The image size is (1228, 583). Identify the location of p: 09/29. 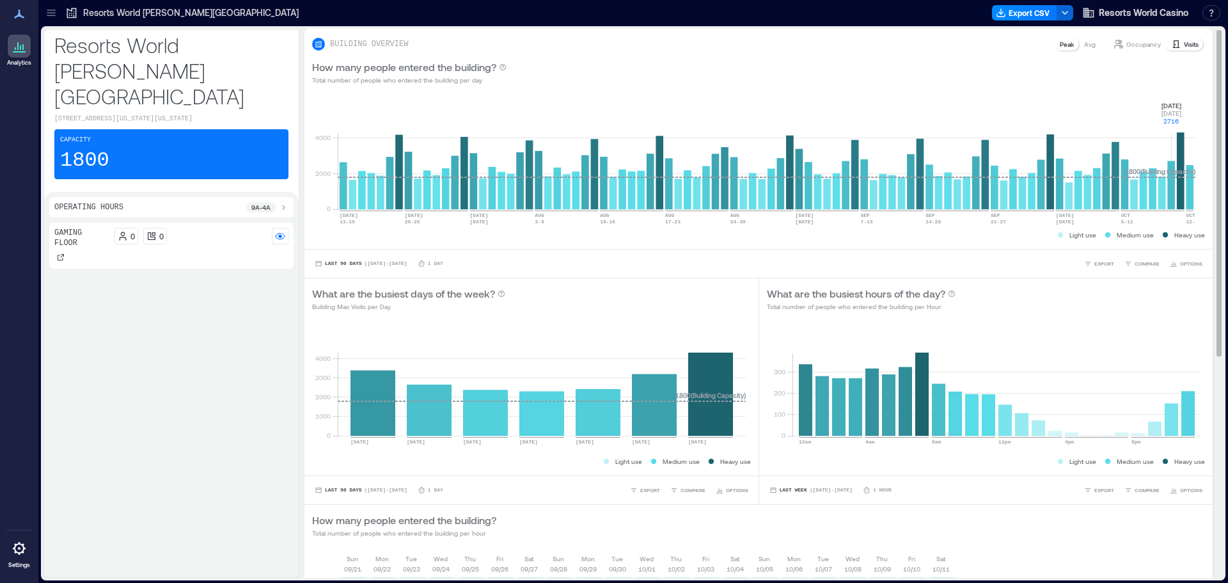
(588, 569).